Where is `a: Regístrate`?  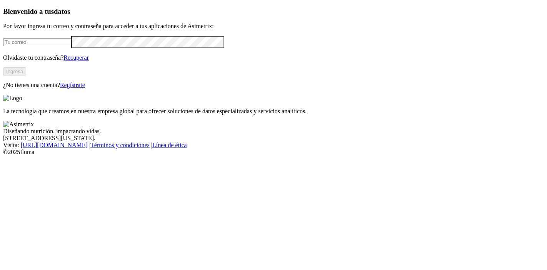 a: Regístrate is located at coordinates (72, 85).